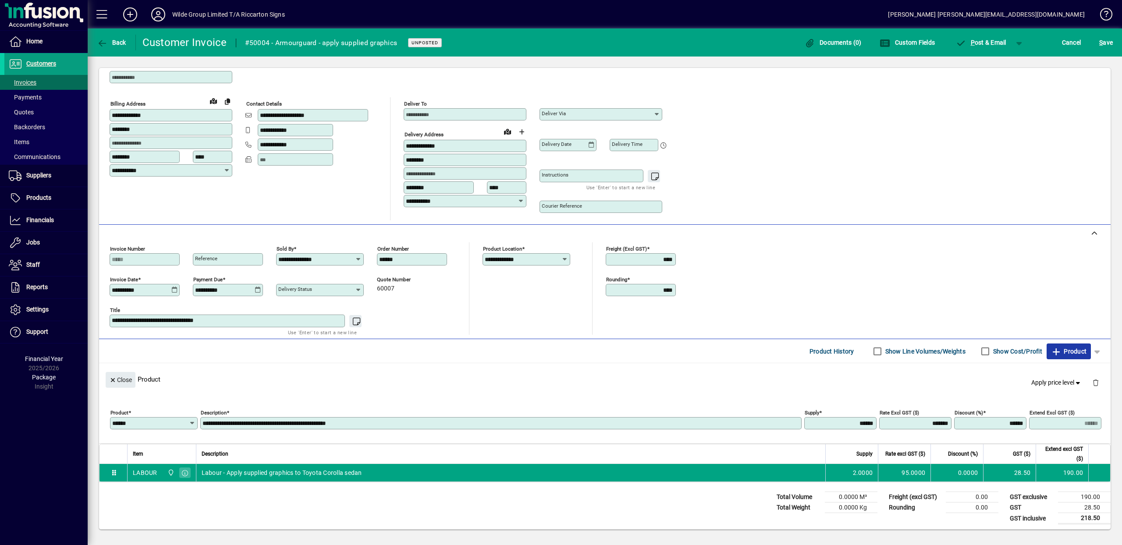  Describe the element at coordinates (112, 42) in the screenshot. I see `app-page-header-button: Back` at that location.